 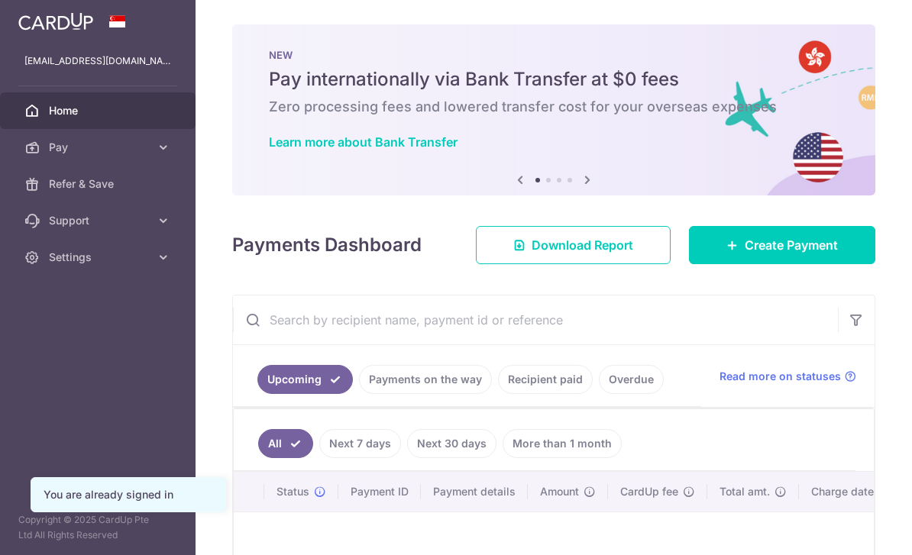 What do you see at coordinates (631, 380) in the screenshot?
I see `a: Overdue` at bounding box center [631, 380].